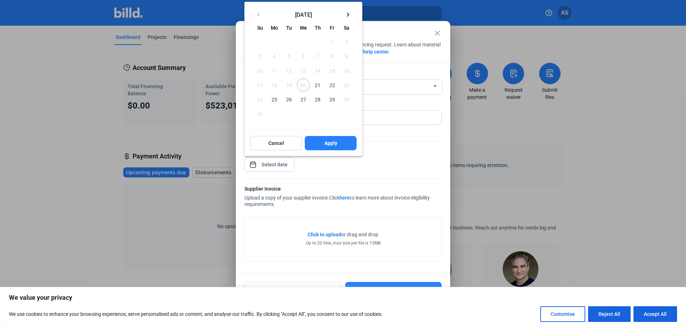 The image size is (686, 328). What do you see at coordinates (303, 85) in the screenshot?
I see `span: 20` at bounding box center [303, 85].